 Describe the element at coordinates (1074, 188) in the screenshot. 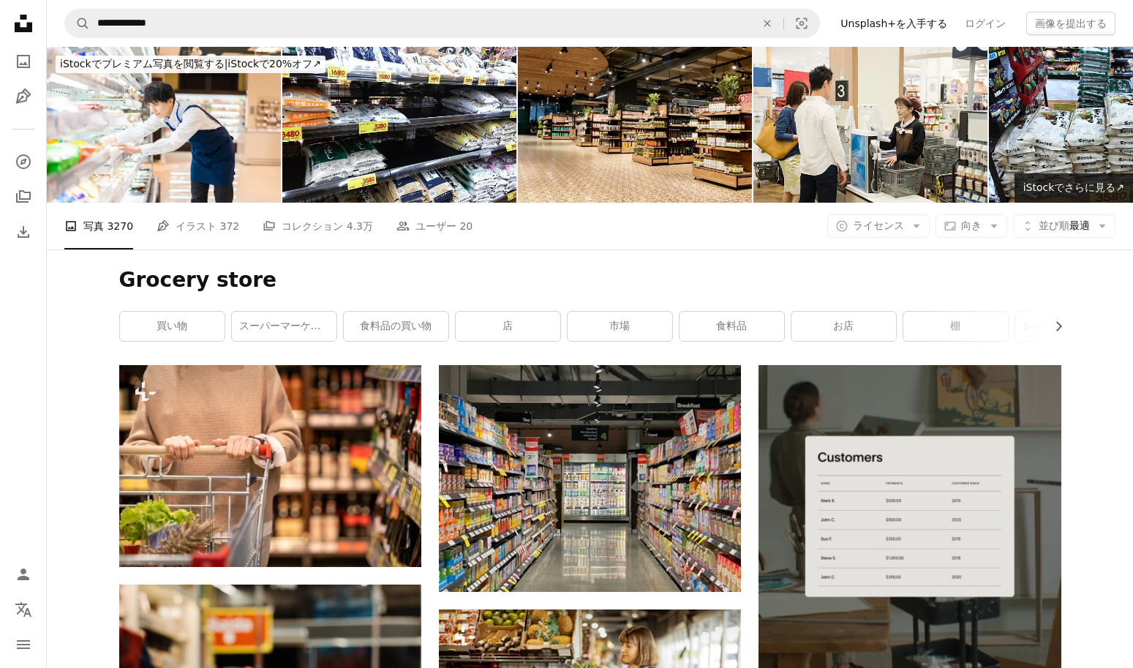

I see `a: iStockでさらに見る↗` at that location.